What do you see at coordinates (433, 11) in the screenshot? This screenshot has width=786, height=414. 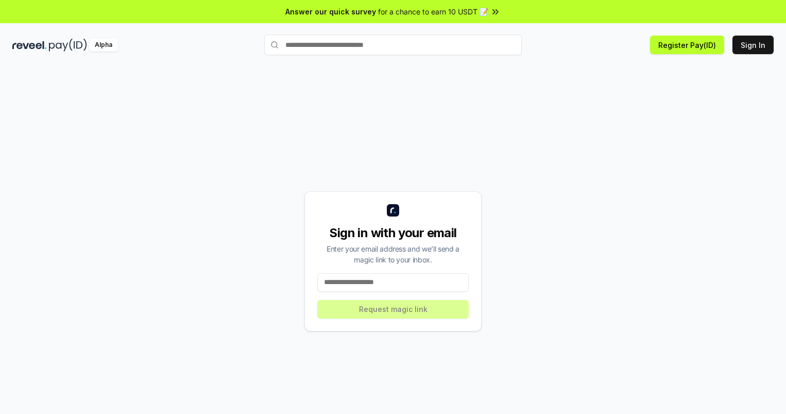 I see `span: for a chance to earn 10 USDT 📝` at bounding box center [433, 11].